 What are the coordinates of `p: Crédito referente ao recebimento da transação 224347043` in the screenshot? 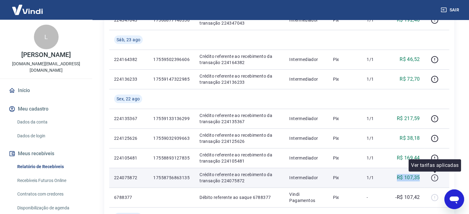 It's located at (239, 20).